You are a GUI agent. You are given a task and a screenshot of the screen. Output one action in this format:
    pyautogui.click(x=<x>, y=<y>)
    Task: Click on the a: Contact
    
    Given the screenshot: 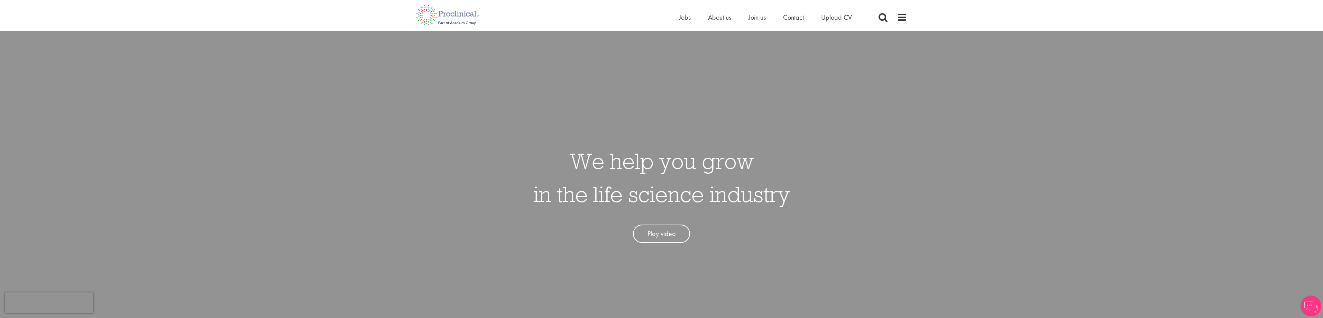 What is the action you would take?
    pyautogui.click(x=793, y=17)
    